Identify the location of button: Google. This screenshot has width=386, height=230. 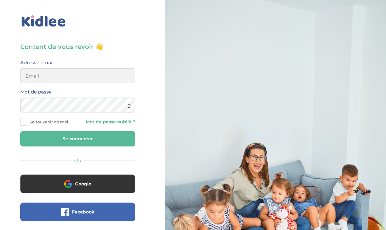
(78, 184).